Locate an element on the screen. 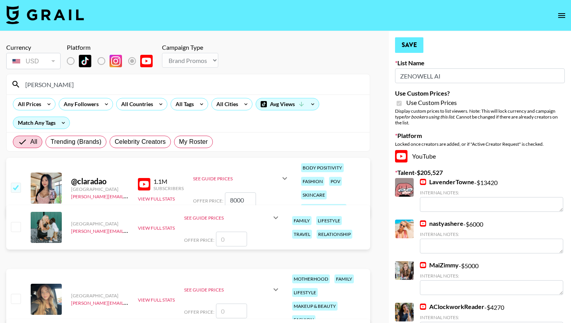  a: MaiZimmy is located at coordinates (439, 265).